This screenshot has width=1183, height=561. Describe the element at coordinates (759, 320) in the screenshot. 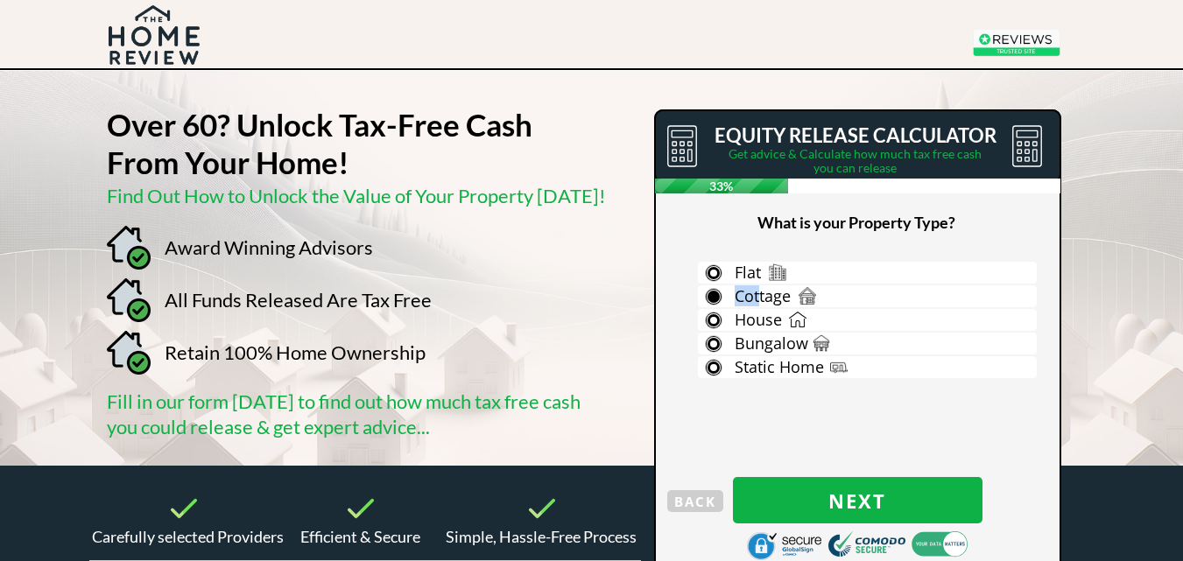

I see `span: House` at that location.